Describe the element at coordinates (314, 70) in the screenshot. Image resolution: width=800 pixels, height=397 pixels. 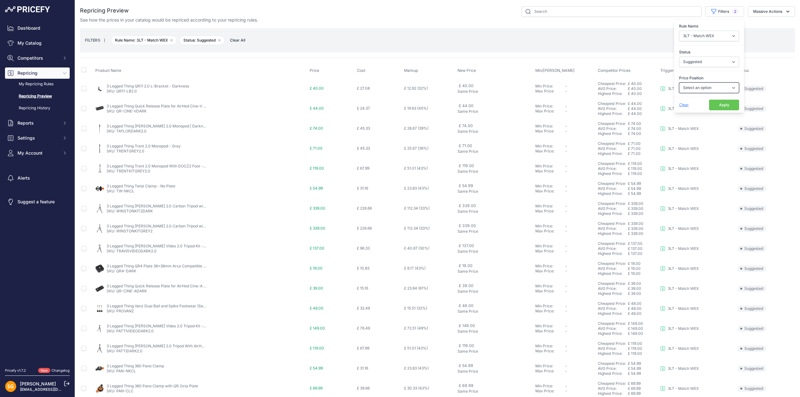
I see `span: Price` at that location.